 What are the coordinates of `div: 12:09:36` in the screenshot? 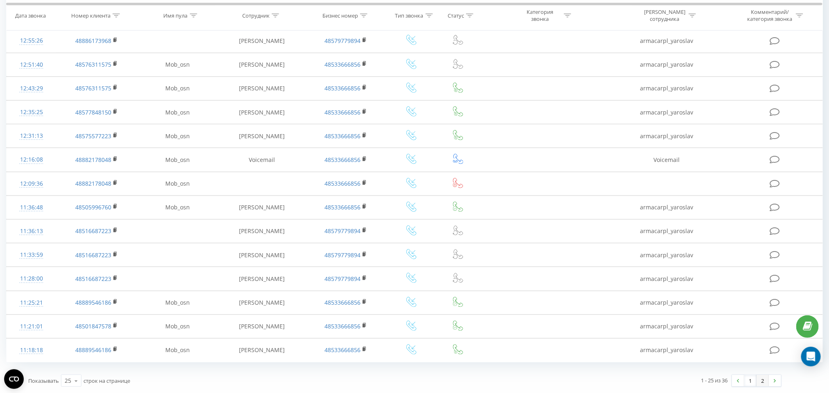 It's located at (31, 184).